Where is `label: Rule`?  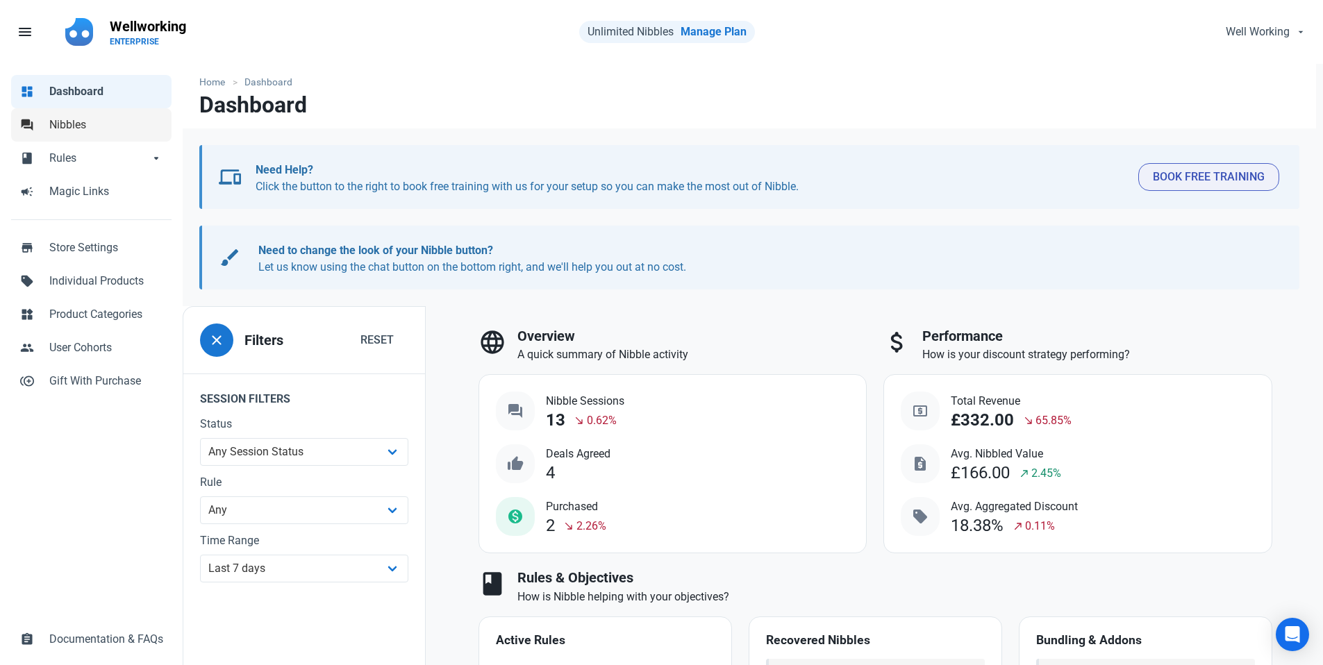 label: Rule is located at coordinates (304, 483).